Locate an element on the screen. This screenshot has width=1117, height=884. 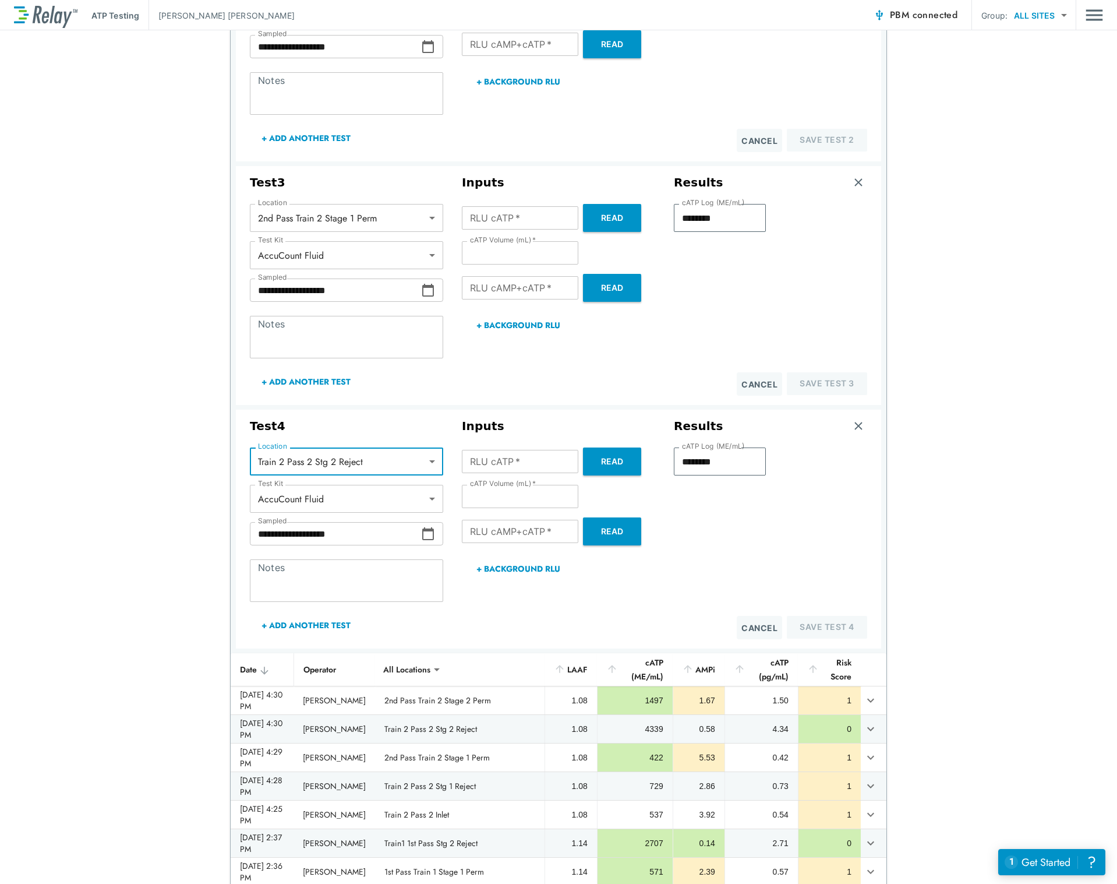
div: 0.58 is located at coordinates (699, 729).